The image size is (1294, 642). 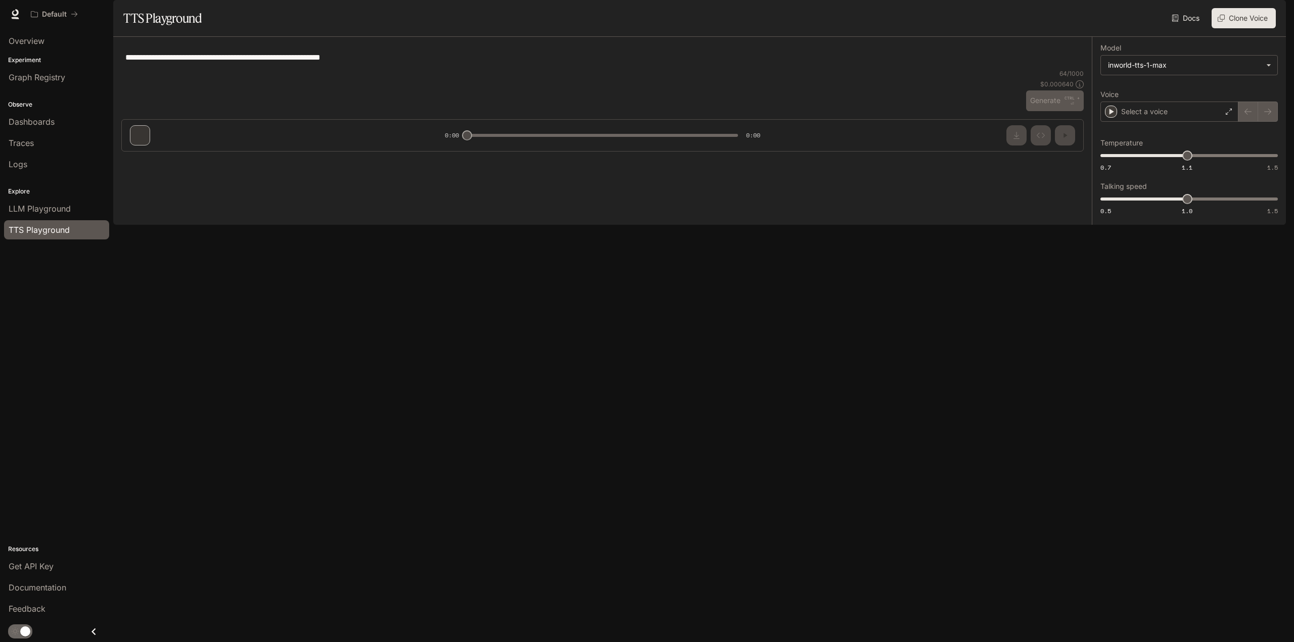 What do you see at coordinates (1243, 18) in the screenshot?
I see `button: Clone Voice` at bounding box center [1243, 18].